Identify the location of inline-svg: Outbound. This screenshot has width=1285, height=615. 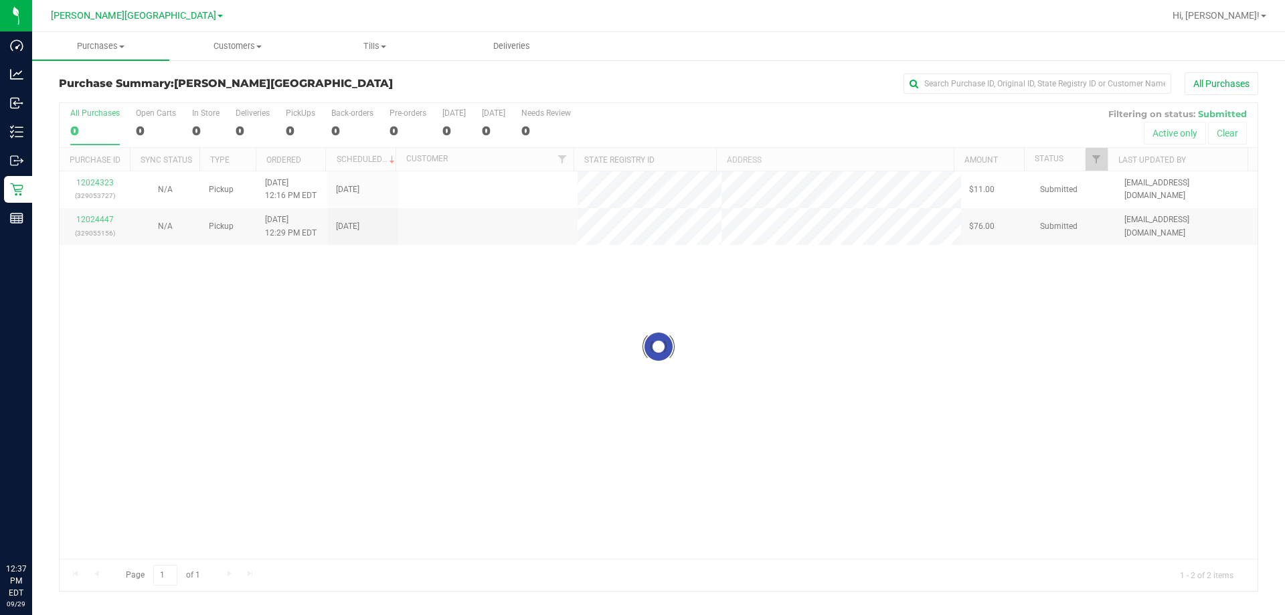
(17, 161).